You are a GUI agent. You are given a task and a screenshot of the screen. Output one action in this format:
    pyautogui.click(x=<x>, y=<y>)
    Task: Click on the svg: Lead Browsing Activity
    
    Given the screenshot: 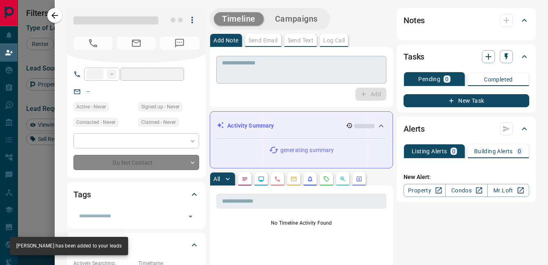 What is the action you would take?
    pyautogui.click(x=261, y=179)
    